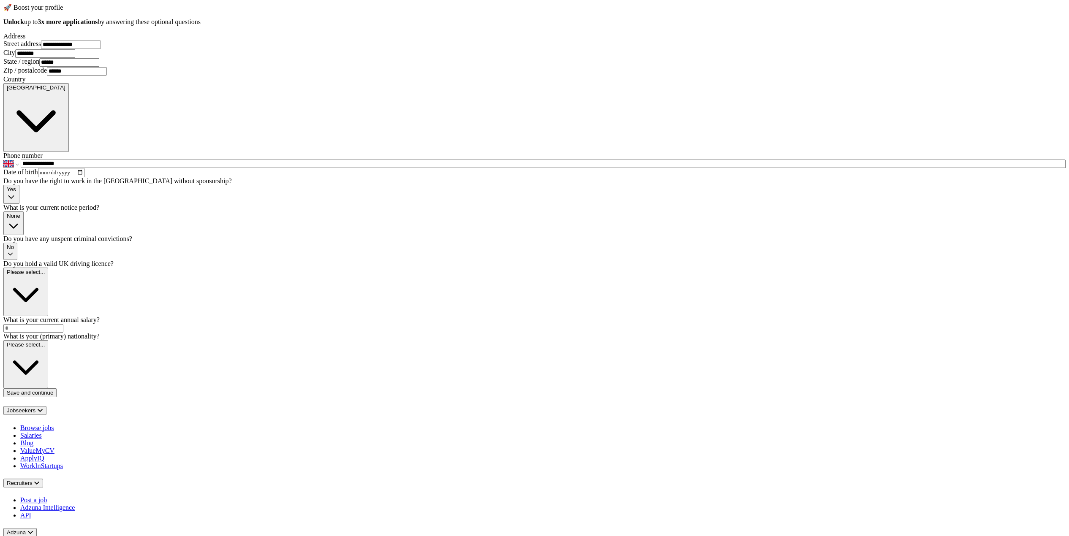 This screenshot has height=536, width=1069. I want to click on label: What is your current notice period?, so click(51, 207).